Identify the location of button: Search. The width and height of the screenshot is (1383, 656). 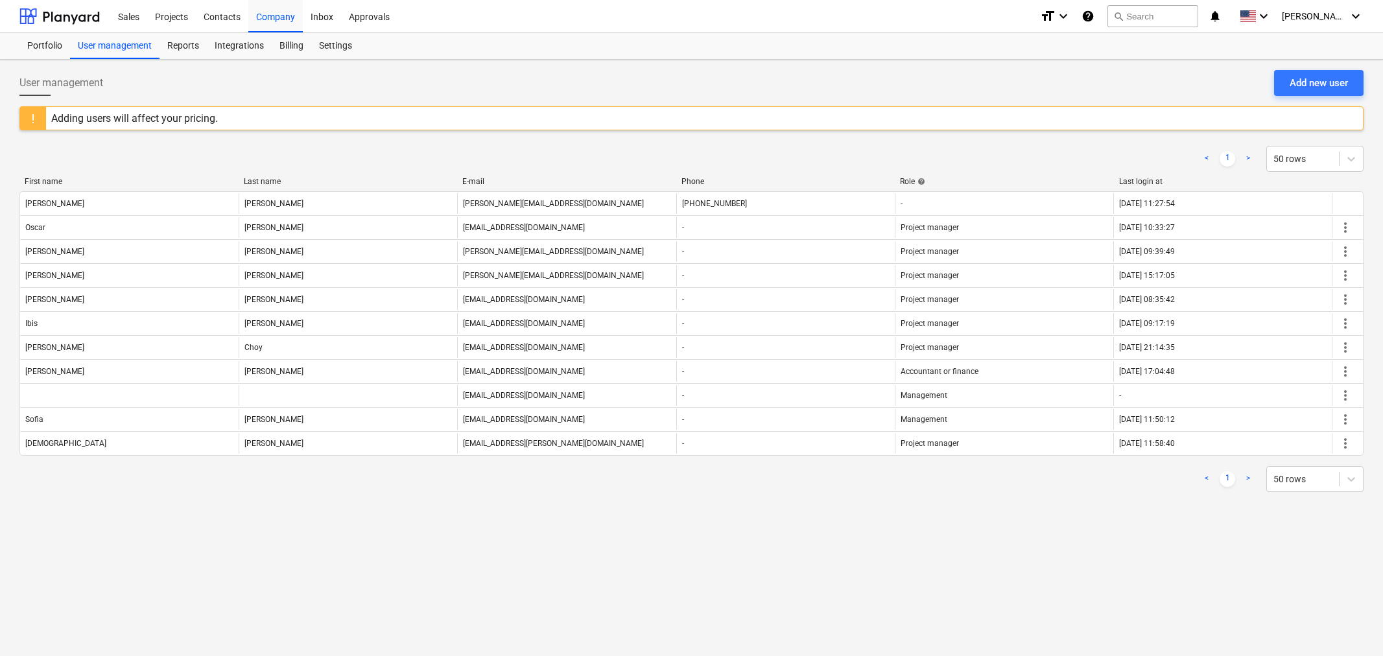
(1153, 16).